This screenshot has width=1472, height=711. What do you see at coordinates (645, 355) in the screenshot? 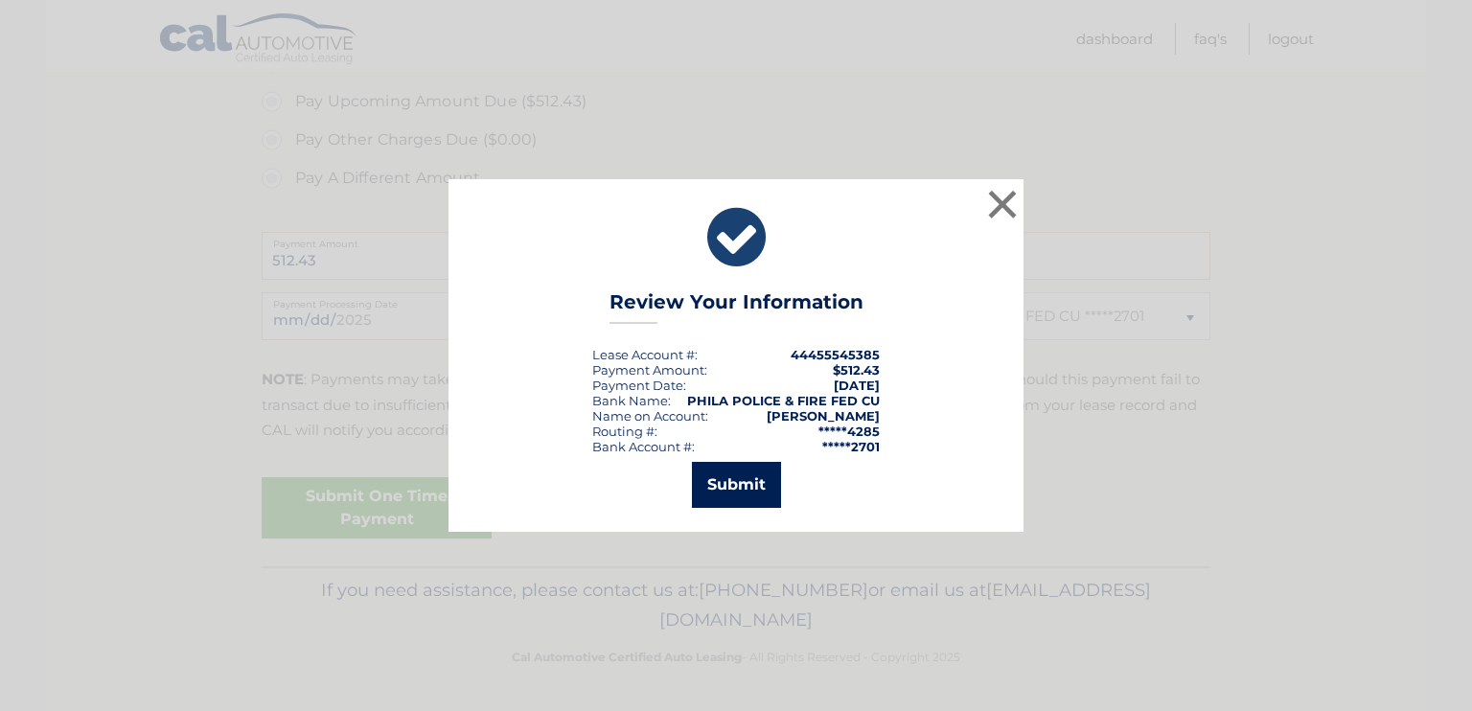
I see `div: Lease Account #:` at bounding box center [645, 355].